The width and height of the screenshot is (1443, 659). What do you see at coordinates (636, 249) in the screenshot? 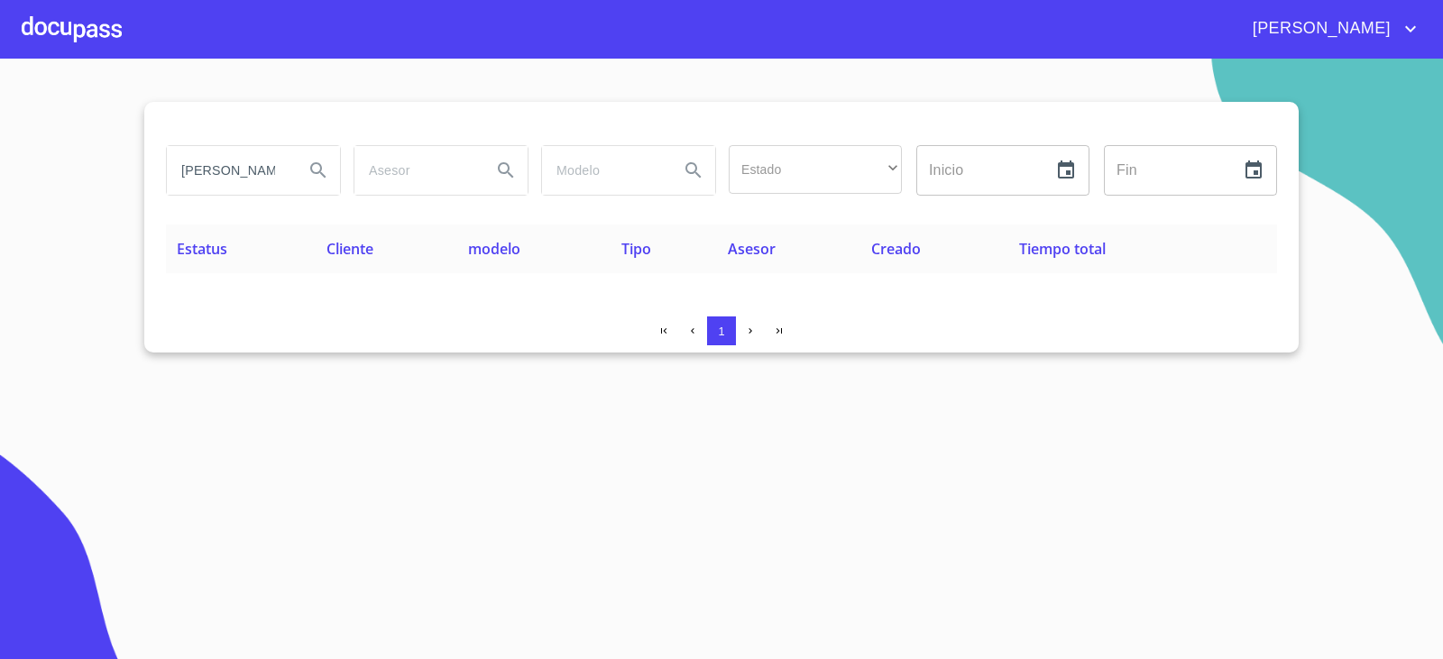
I see `span: Tipo` at bounding box center [636, 249].